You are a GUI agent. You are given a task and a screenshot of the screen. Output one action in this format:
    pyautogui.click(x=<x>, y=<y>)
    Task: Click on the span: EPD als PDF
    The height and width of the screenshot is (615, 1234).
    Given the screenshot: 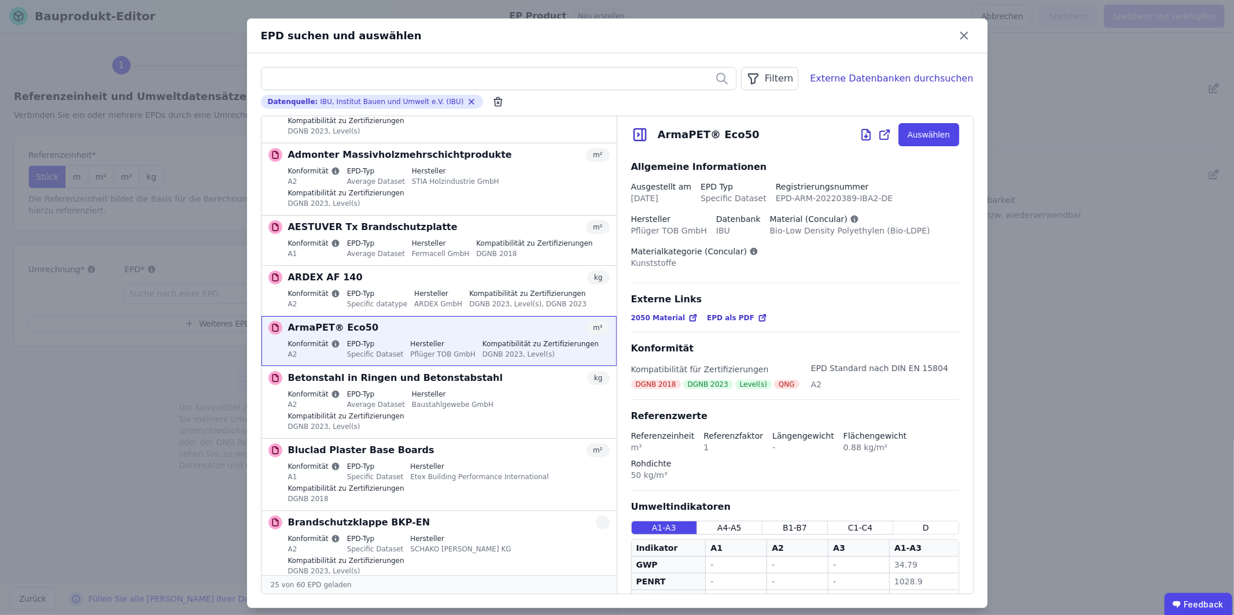 What is the action you would take?
    pyautogui.click(x=731, y=318)
    